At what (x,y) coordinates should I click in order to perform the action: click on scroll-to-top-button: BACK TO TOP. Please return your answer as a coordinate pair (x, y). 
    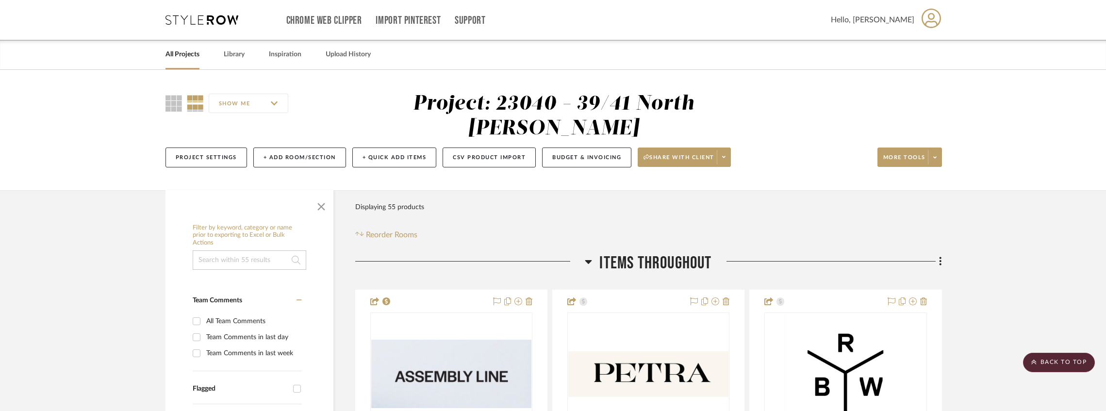
    Looking at the image, I should click on (1059, 362).